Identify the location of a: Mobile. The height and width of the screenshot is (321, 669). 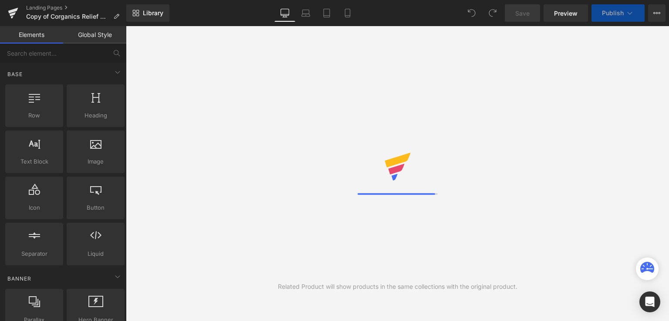
(347, 13).